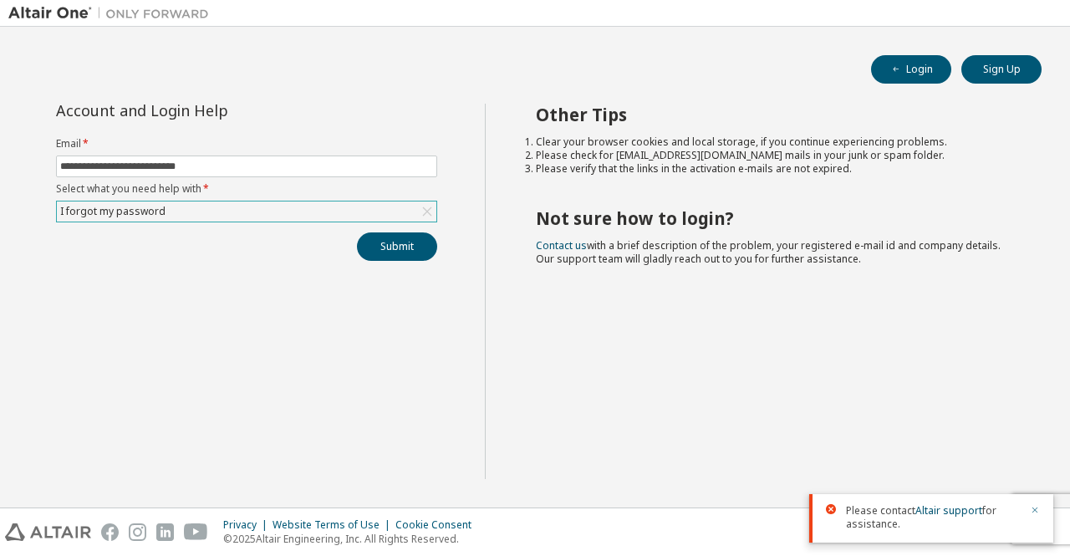 The image size is (1070, 556). Describe the element at coordinates (774, 169) in the screenshot. I see `li: Please verify that the links in the activation e-mails are not expired.` at that location.